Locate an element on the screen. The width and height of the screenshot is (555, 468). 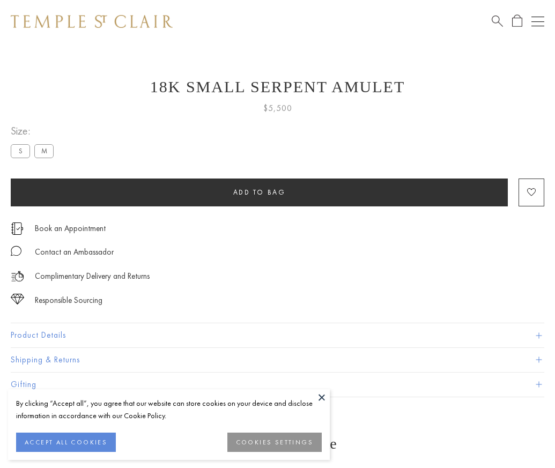
img: MessageIcon-01_2.svg is located at coordinates (16, 251).